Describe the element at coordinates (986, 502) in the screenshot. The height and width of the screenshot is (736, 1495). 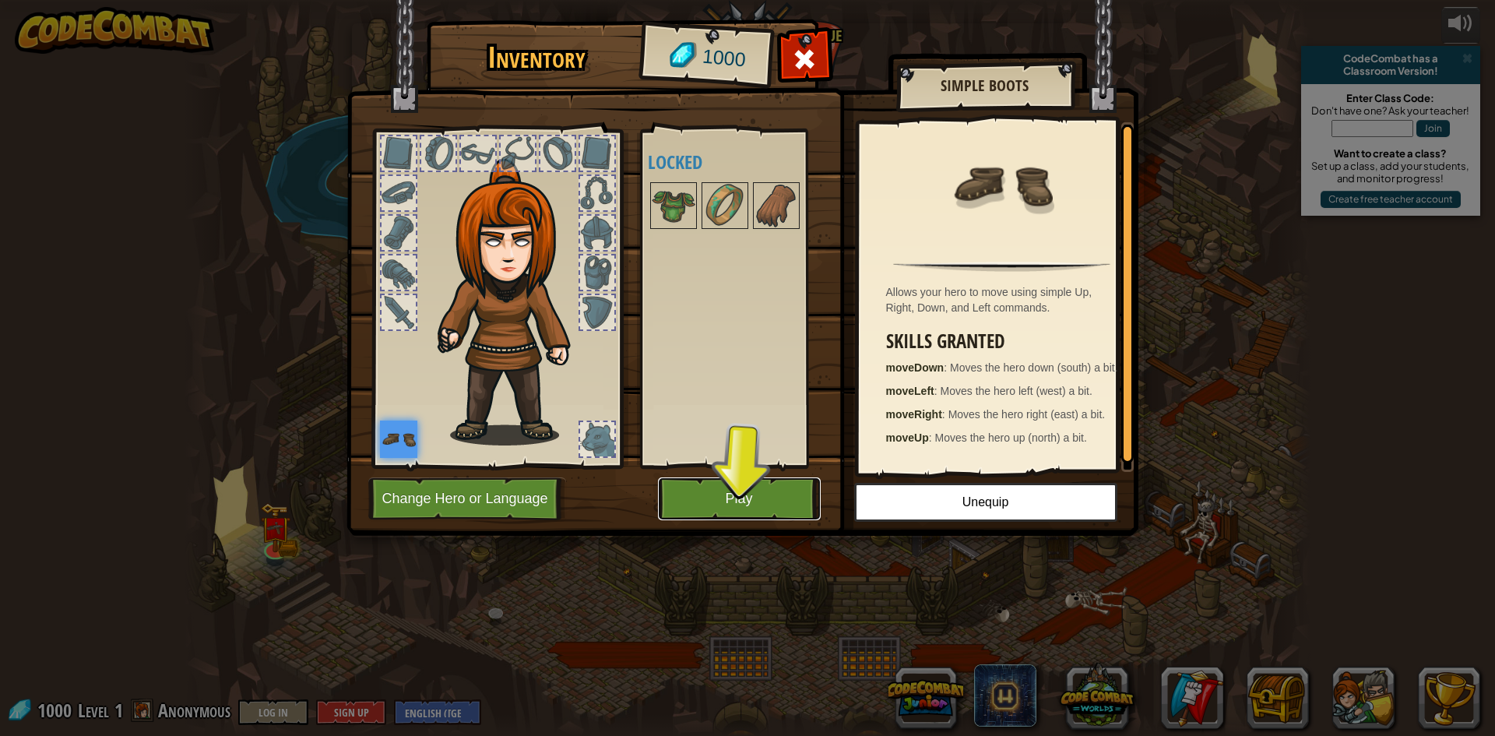
I see `button: Unequip` at that location.